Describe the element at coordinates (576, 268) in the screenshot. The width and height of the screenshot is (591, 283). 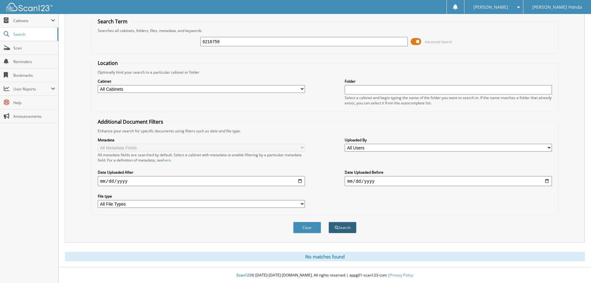
I see `div: Chat Widget` at that location.